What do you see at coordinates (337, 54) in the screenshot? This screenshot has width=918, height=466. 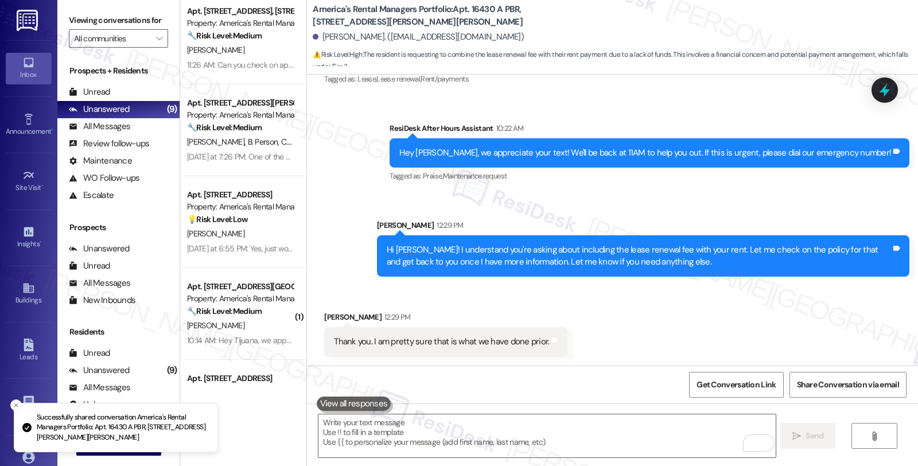 I see `strong: ⚠️ Risk Level: High` at bounding box center [337, 54].